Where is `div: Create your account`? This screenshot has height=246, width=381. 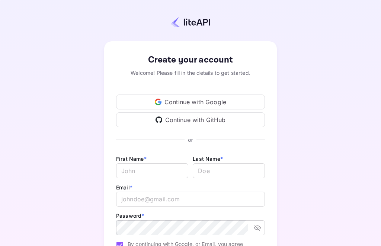
div: Create your account is located at coordinates (191, 60).